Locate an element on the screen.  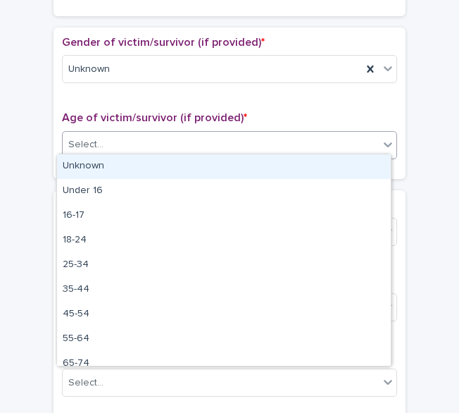
div: 16-17 is located at coordinates (224, 216).